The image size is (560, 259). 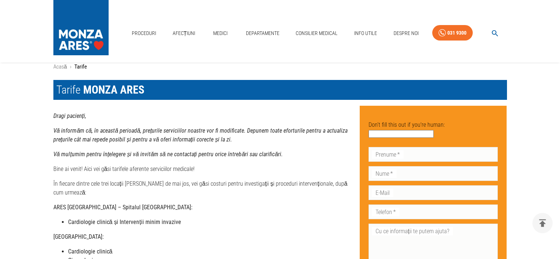 I want to click on span: MONZA ARES, so click(x=114, y=90).